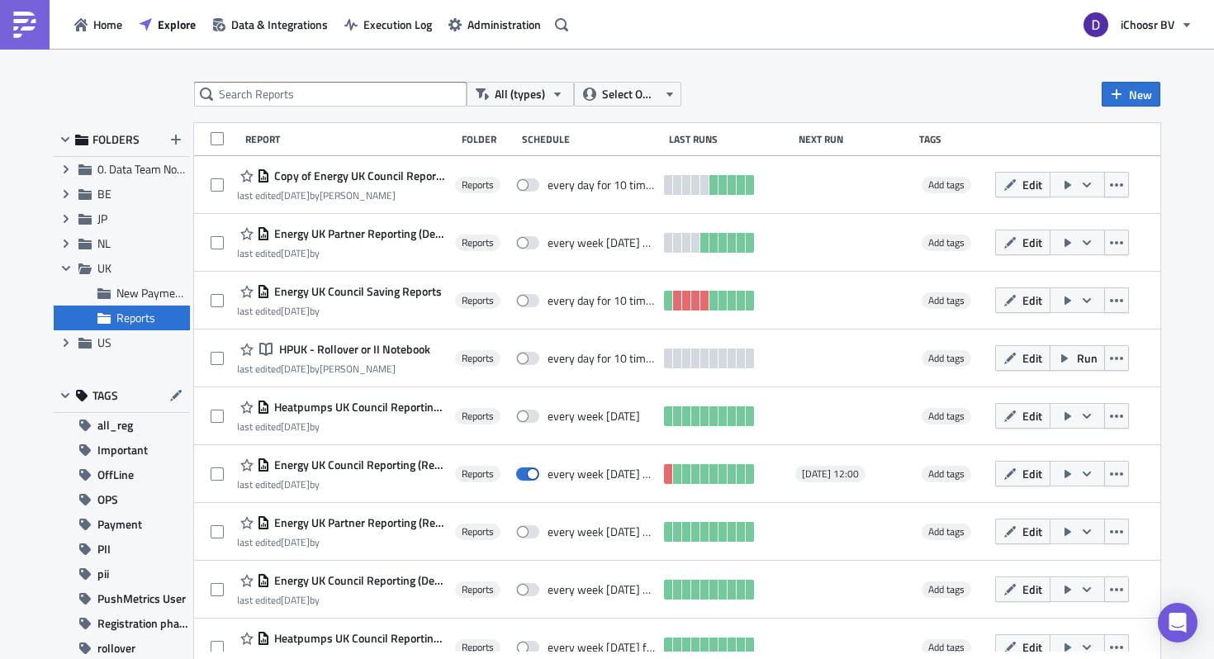 This screenshot has height=659, width=1214. Describe the element at coordinates (177, 24) in the screenshot. I see `span: Explore` at that location.